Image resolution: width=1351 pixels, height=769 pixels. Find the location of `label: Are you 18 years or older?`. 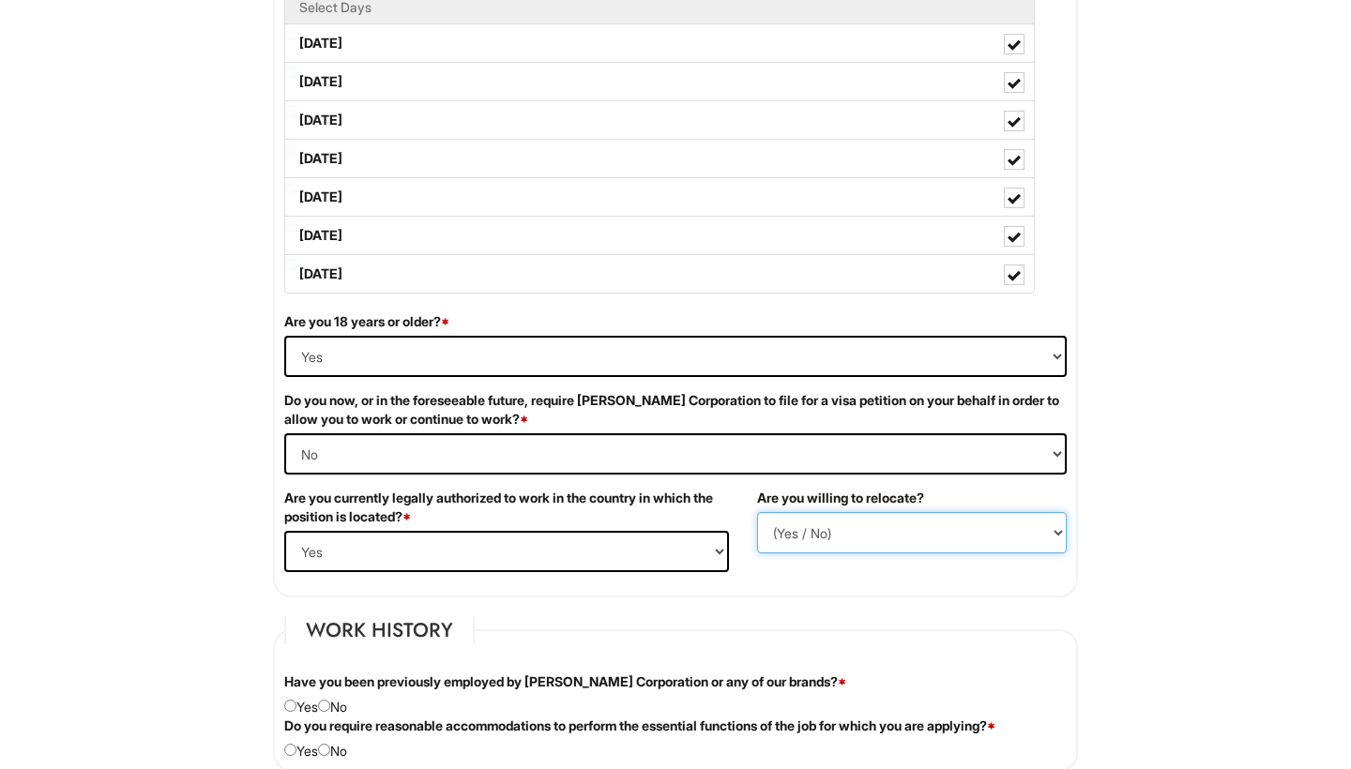

label: Are you 18 years or older? is located at coordinates (367, 322).